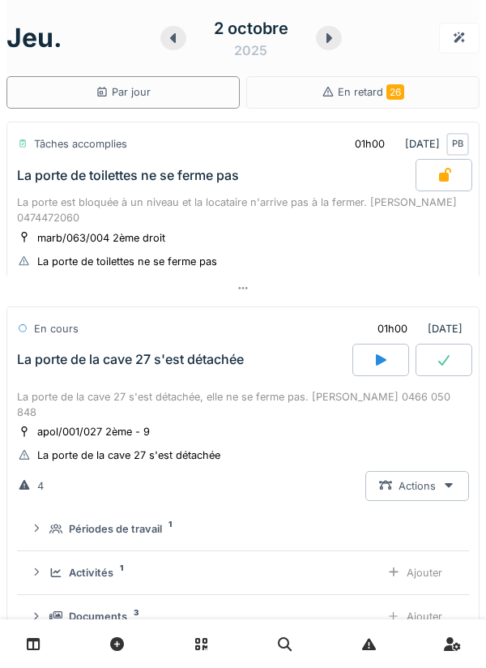 The image size is (486, 668). I want to click on div: Documents, so click(98, 616).